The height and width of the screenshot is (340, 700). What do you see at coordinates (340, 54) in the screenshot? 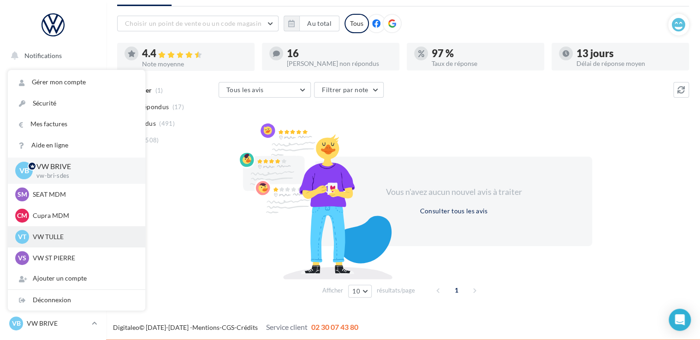
I see `div: 16` at bounding box center [340, 54].